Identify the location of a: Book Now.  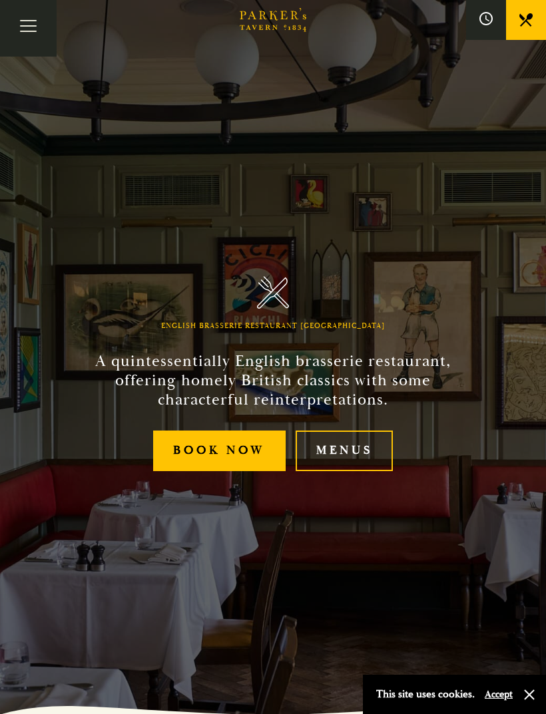
(219, 451).